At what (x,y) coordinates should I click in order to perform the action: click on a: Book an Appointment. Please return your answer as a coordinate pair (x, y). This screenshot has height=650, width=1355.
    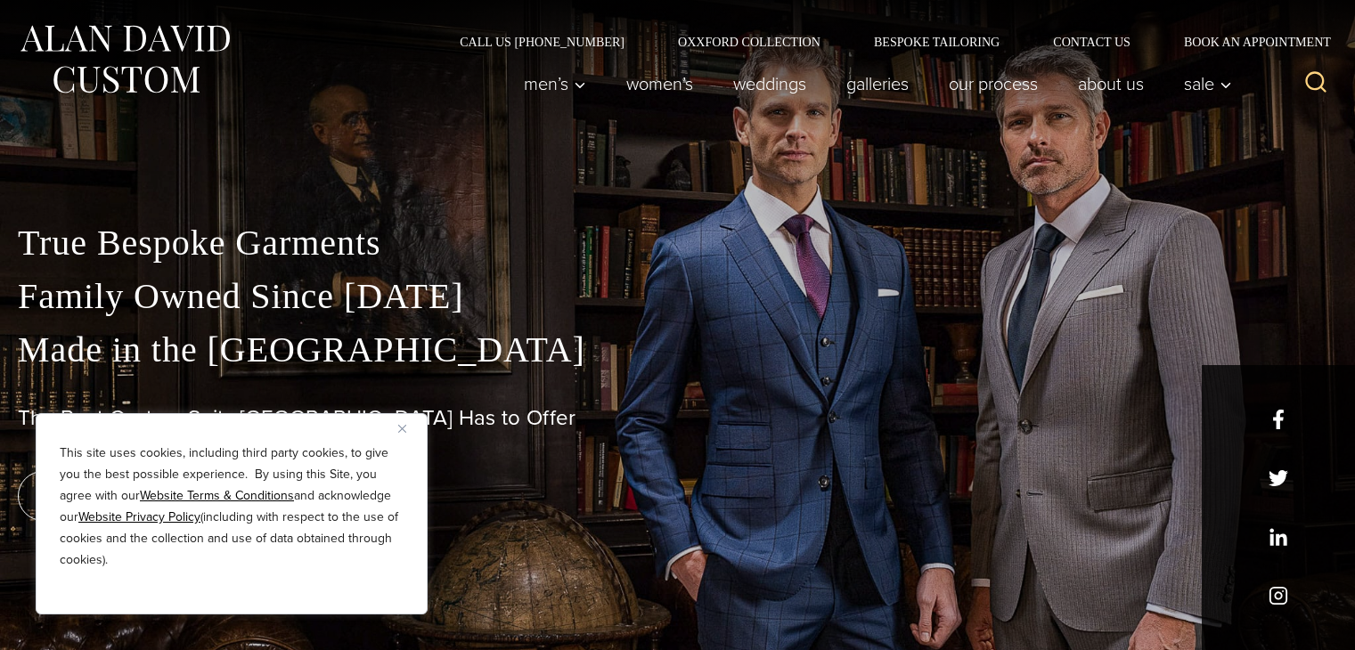
    Looking at the image, I should click on (1247, 42).